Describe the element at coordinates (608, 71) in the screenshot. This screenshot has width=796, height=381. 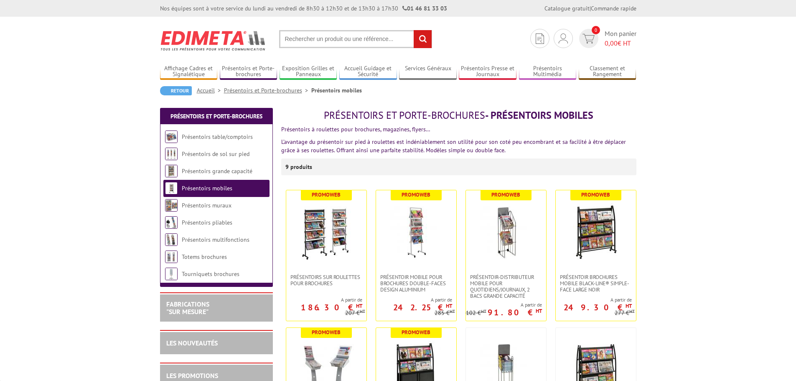
I see `a: Classement et Rangement` at that location.